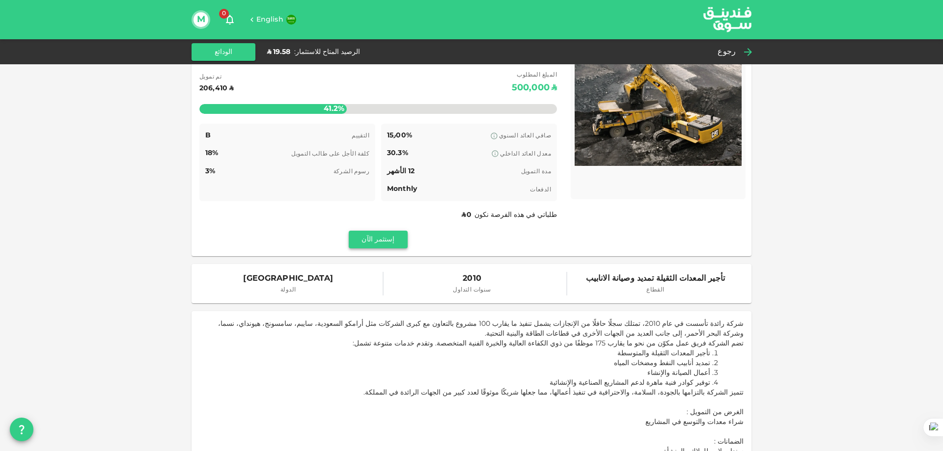  I want to click on button: إستثمر الآن, so click(378, 240).